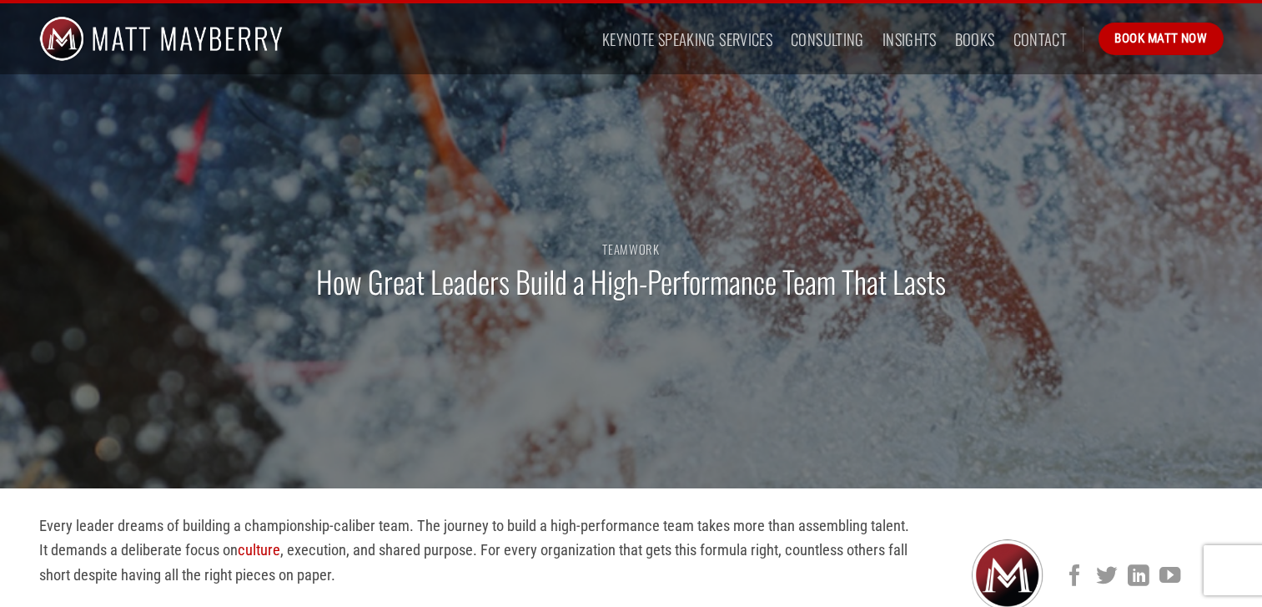 The width and height of the screenshot is (1262, 607). I want to click on img: Matt Mayberry, so click(161, 38).